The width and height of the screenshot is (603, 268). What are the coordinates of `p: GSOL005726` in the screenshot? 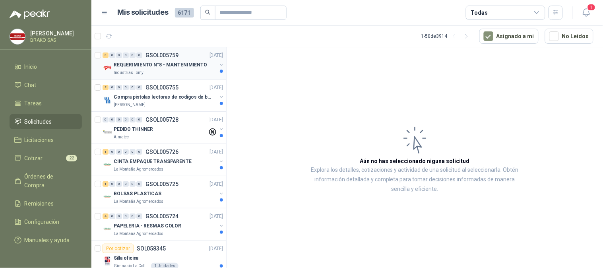 It's located at (162, 152).